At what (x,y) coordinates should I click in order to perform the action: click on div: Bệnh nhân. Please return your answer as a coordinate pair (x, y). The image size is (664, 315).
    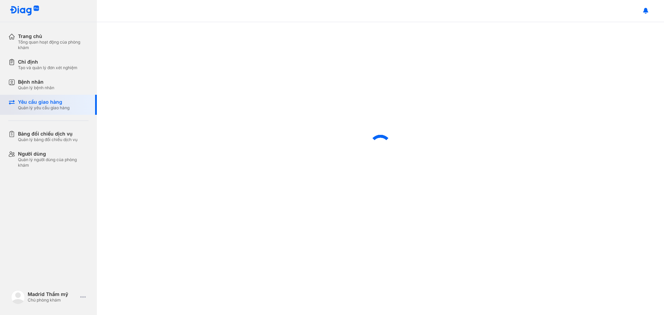
    Looking at the image, I should click on (36, 82).